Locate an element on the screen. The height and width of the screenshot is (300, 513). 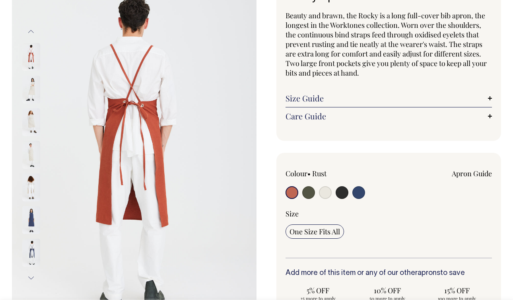
button: Previous is located at coordinates (31, 31).